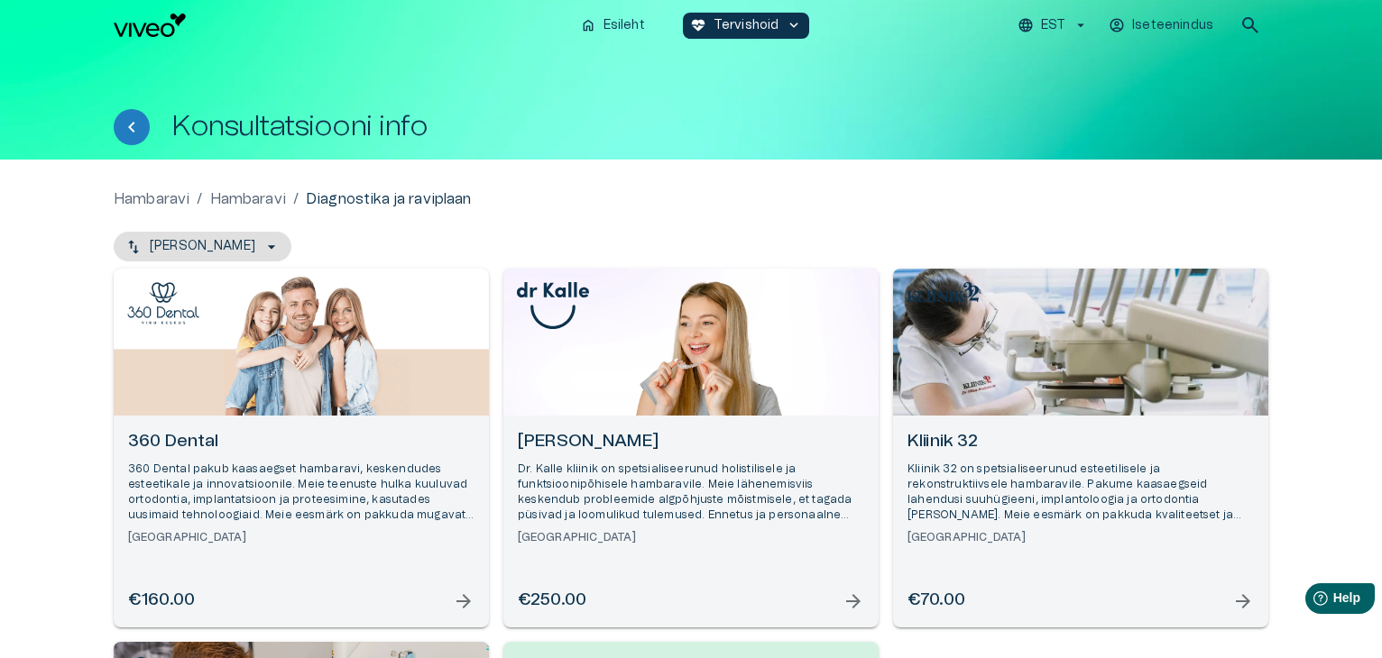 Image resolution: width=1382 pixels, height=658 pixels. I want to click on img: 360 Dental logo, so click(163, 303).